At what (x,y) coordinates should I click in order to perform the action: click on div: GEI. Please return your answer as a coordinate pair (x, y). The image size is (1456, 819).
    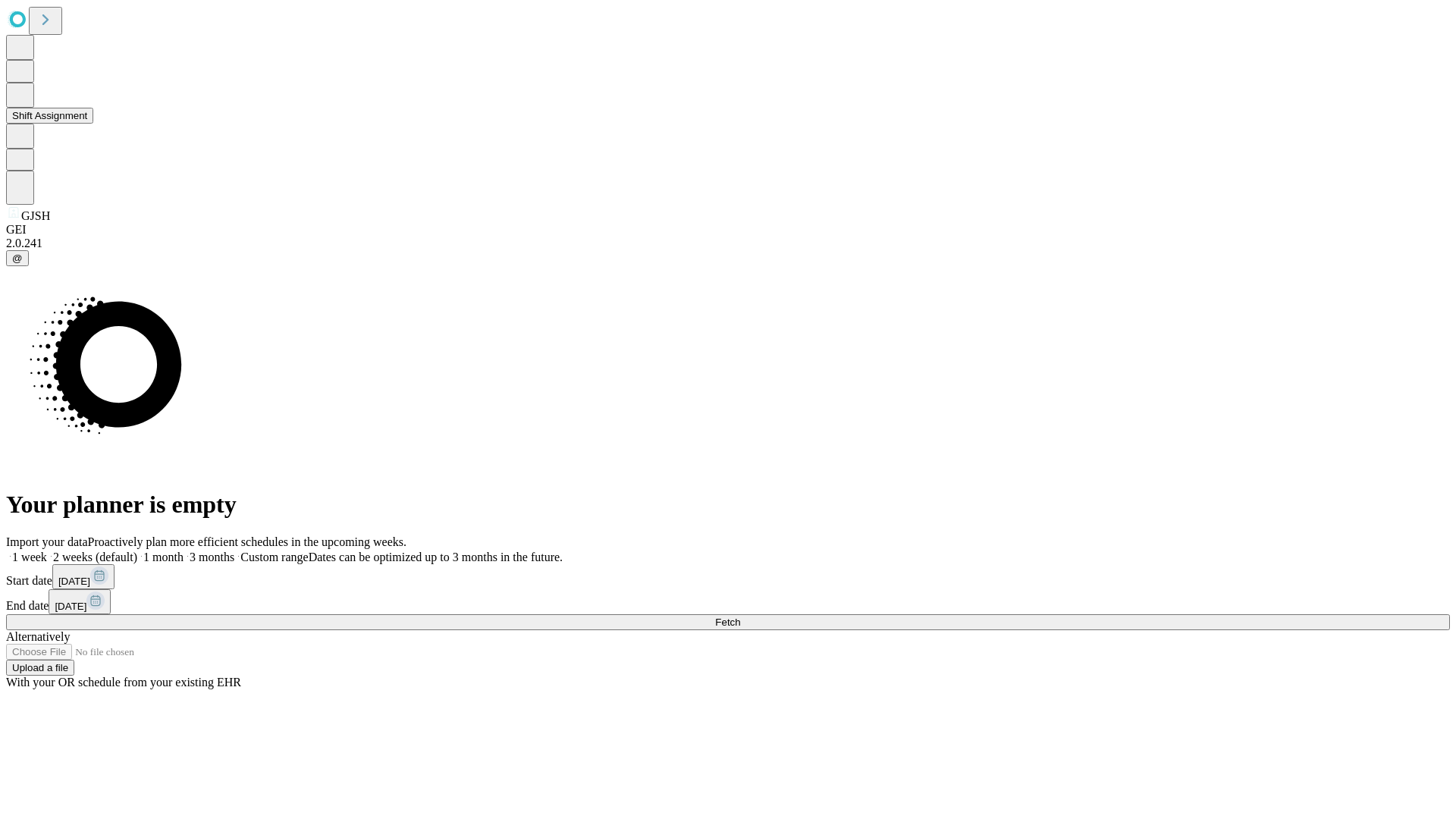
    Looking at the image, I should click on (728, 229).